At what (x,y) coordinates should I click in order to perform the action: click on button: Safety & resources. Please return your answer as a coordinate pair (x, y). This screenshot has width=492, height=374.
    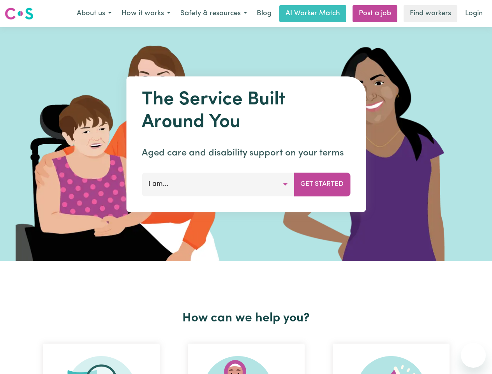
    Looking at the image, I should click on (214, 14).